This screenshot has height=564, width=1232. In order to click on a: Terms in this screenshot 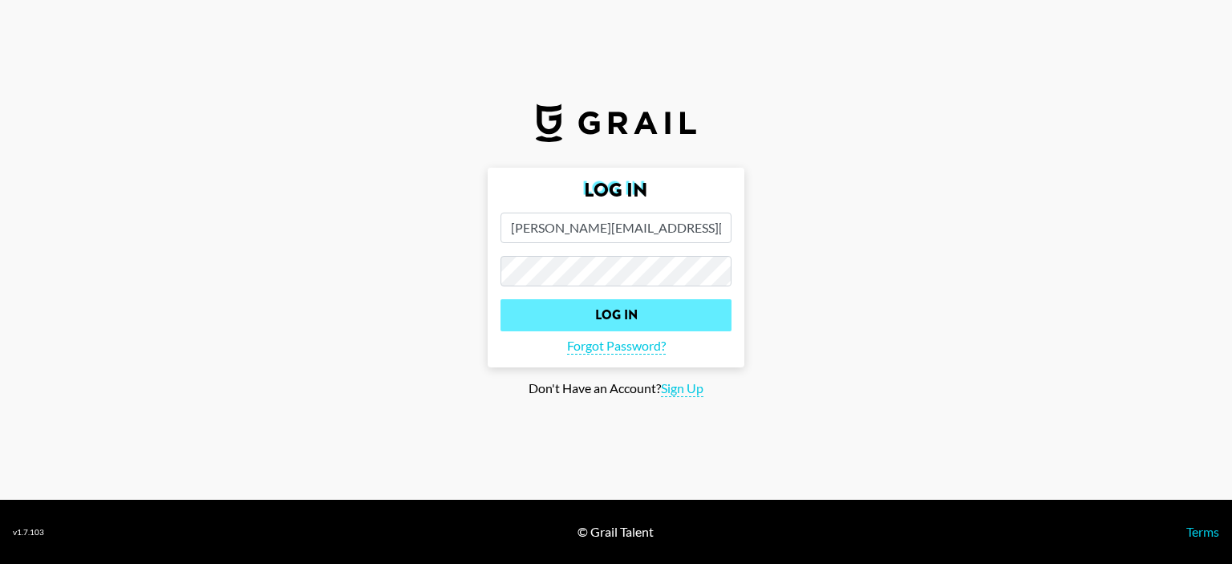, I will do `click(1202, 531)`.